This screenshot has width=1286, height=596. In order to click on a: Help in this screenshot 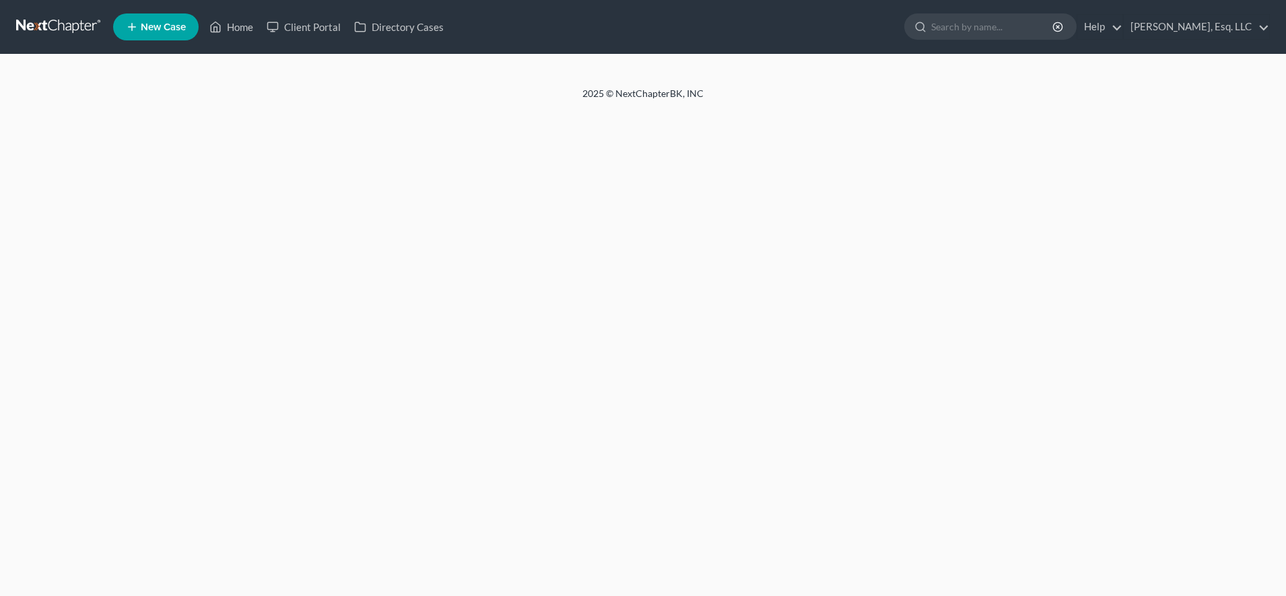, I will do `click(1099, 27)`.